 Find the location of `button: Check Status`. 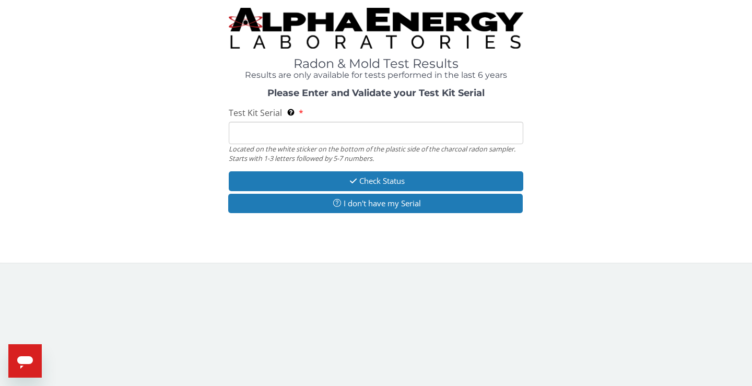

button: Check Status is located at coordinates (376, 181).